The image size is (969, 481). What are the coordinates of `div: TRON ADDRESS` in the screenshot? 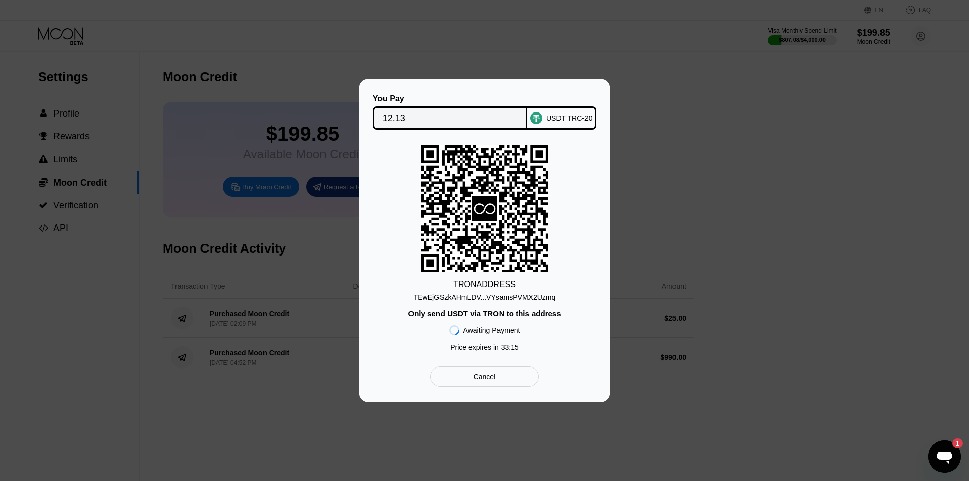 It's located at (484, 284).